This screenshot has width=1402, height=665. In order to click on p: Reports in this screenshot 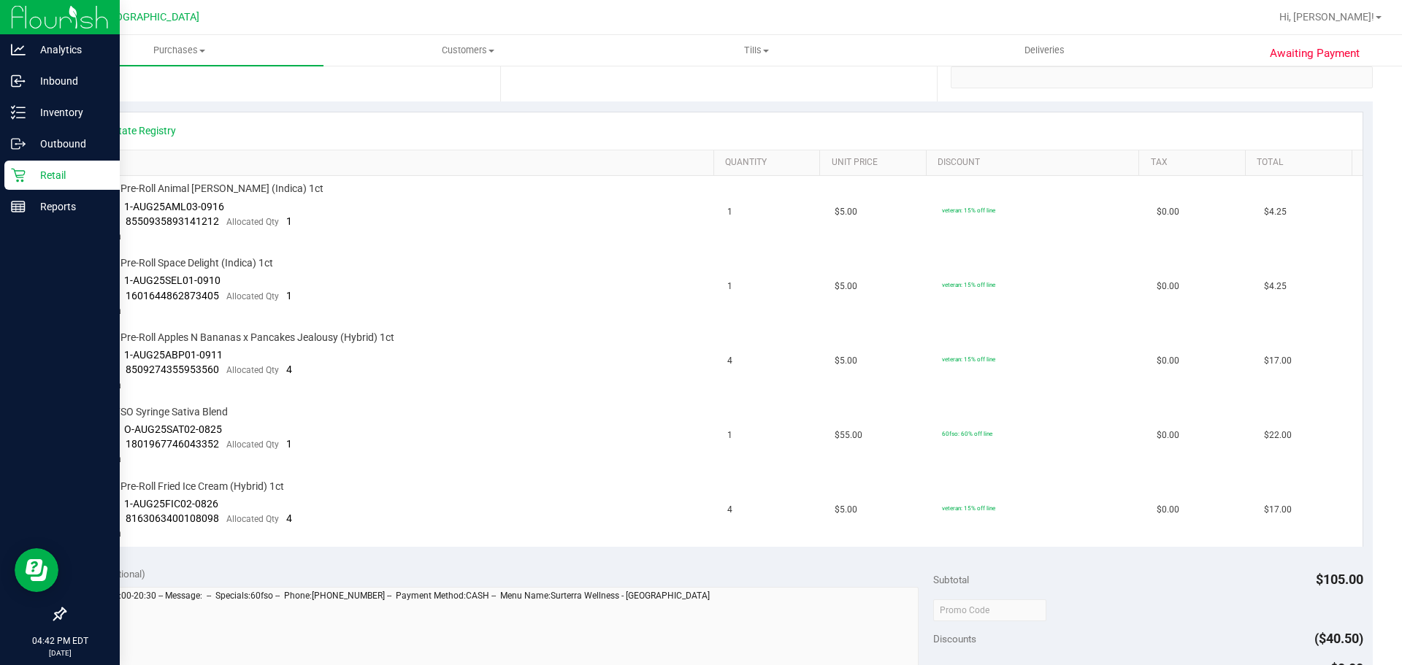, I will do `click(69, 207)`.